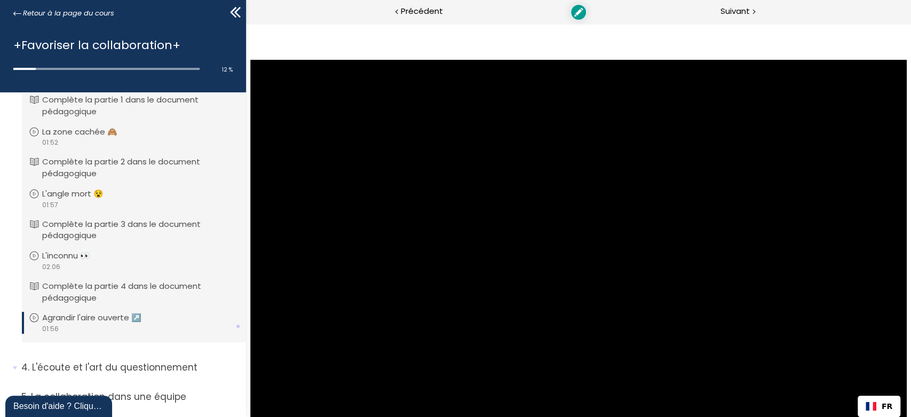 The height and width of the screenshot is (417, 911). I want to click on p: La zone cachée 🙈, so click(87, 132).